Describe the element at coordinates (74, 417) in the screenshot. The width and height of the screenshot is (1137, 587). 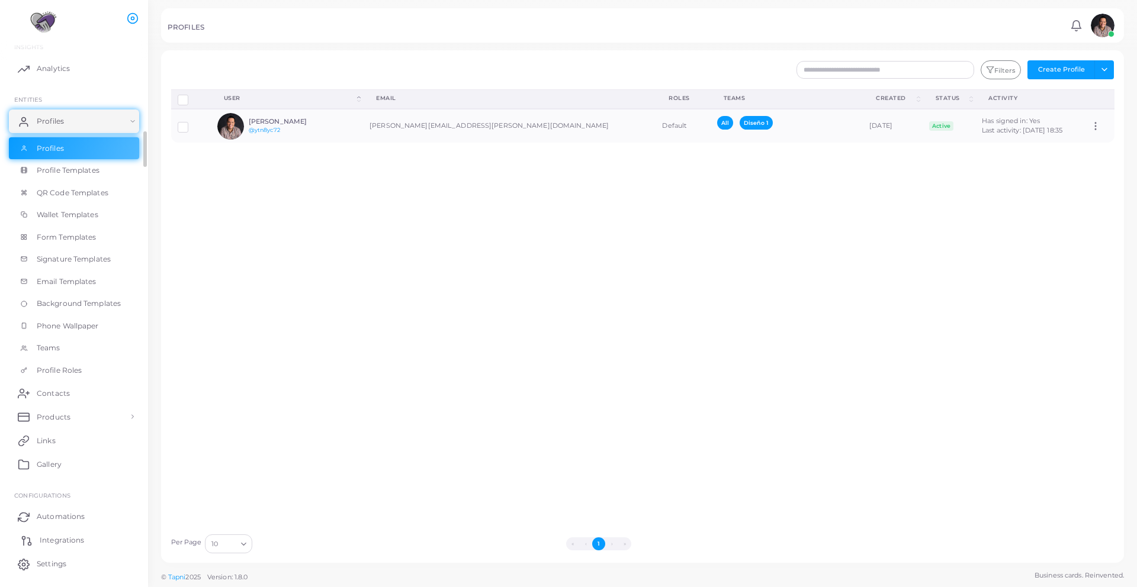
I see `a: Products` at that location.